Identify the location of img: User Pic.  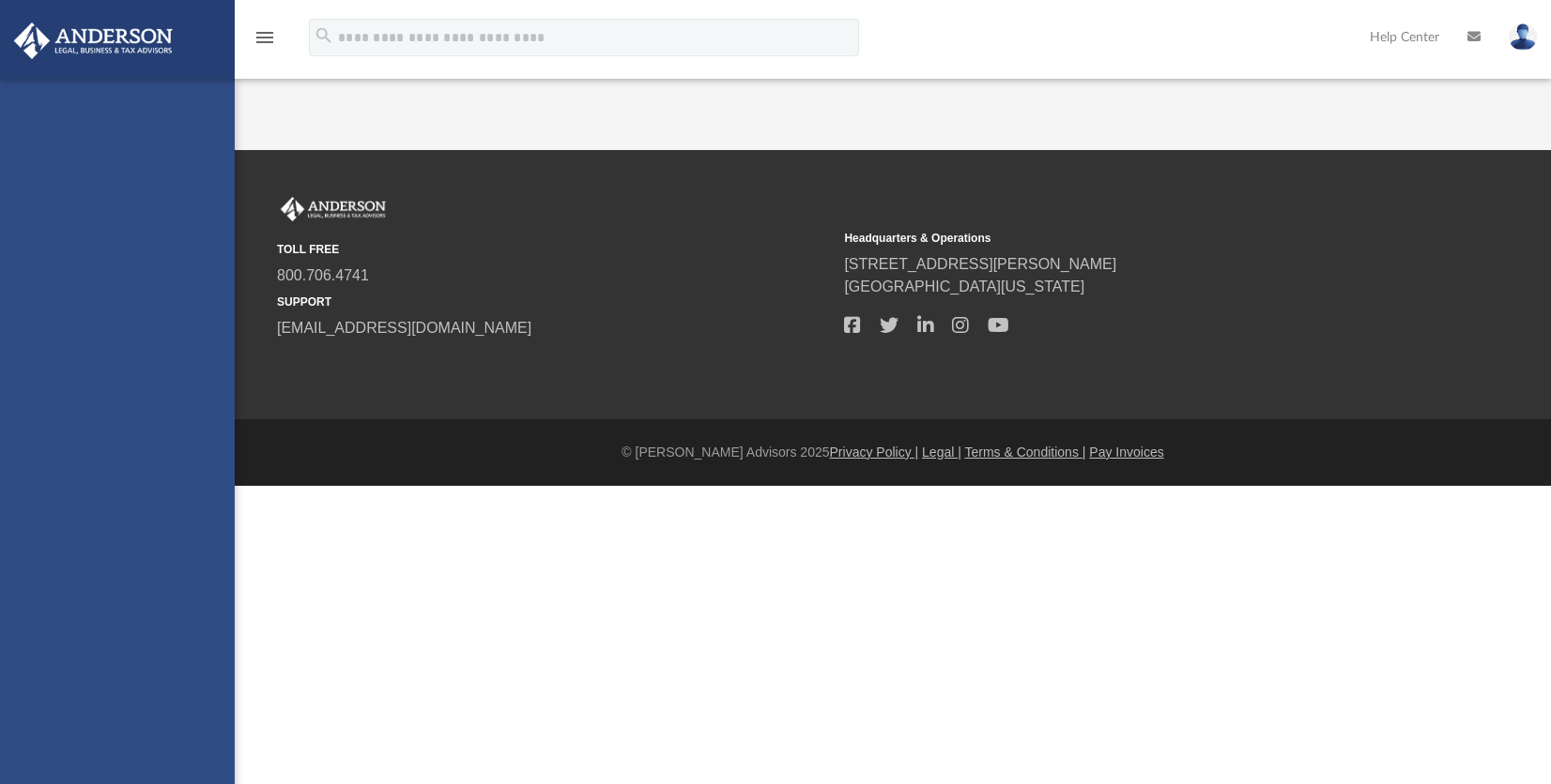
(1522, 37).